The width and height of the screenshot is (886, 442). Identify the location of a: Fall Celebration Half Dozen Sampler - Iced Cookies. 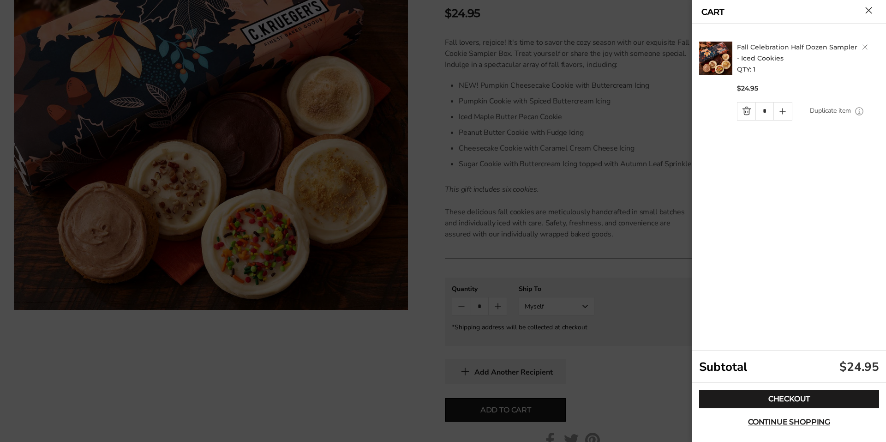
(797, 53).